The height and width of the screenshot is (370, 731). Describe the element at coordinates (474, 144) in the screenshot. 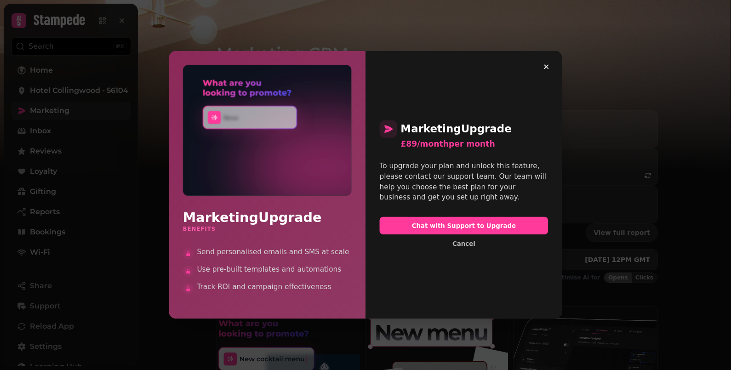

I see `div: £89/month per month` at that location.